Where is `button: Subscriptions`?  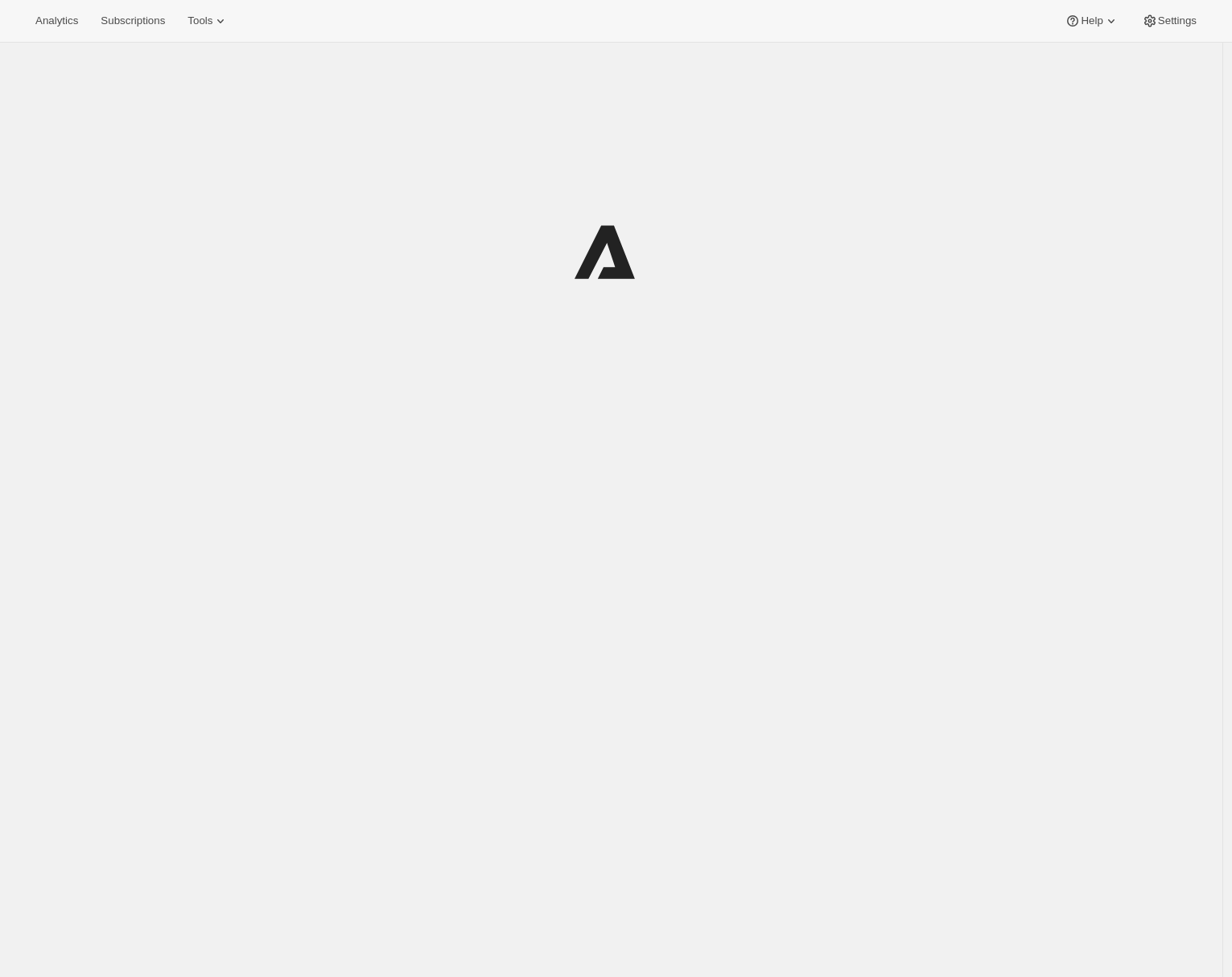 button: Subscriptions is located at coordinates (133, 21).